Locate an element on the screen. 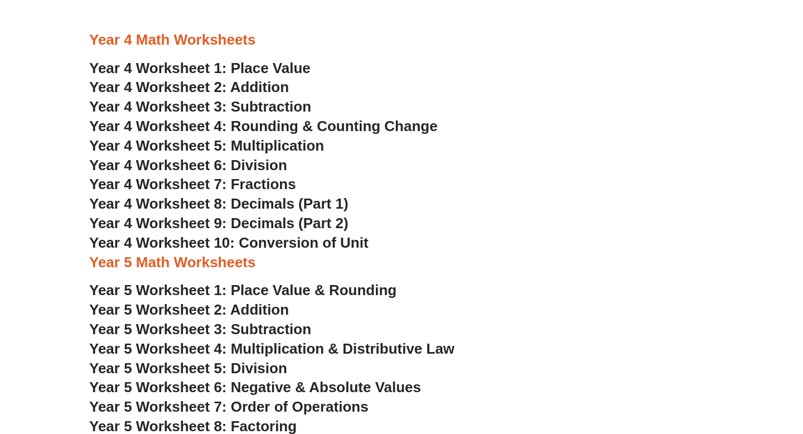 This screenshot has width=803, height=434. a: Year 4 Worksheet 9: Decimals (Part 2) is located at coordinates (219, 223).